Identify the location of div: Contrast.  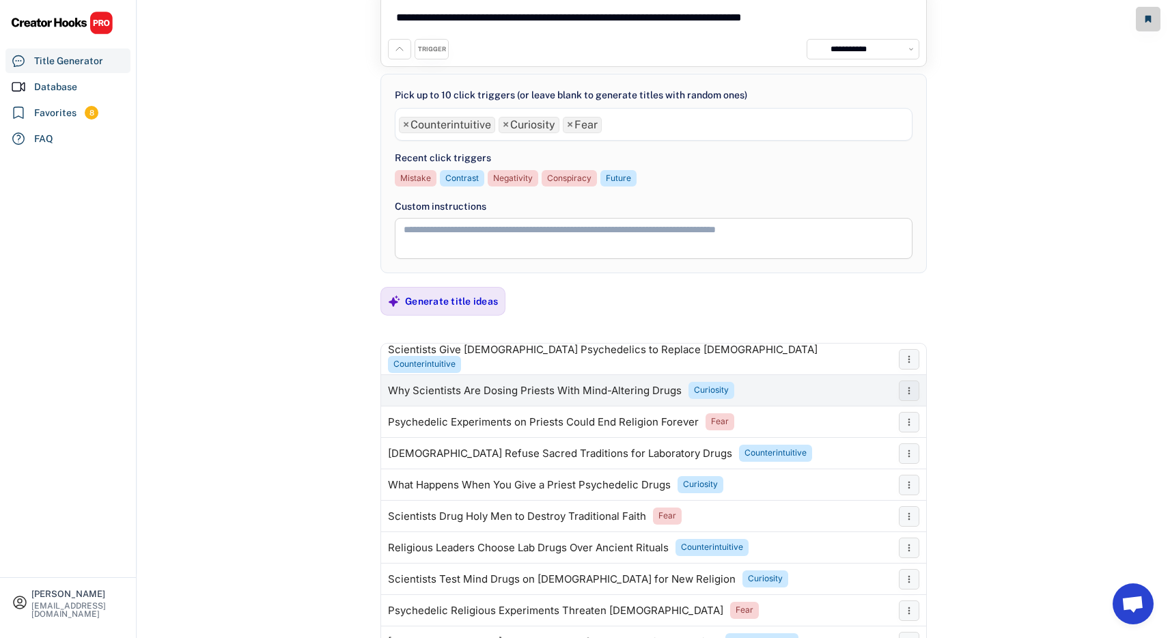
(462, 178).